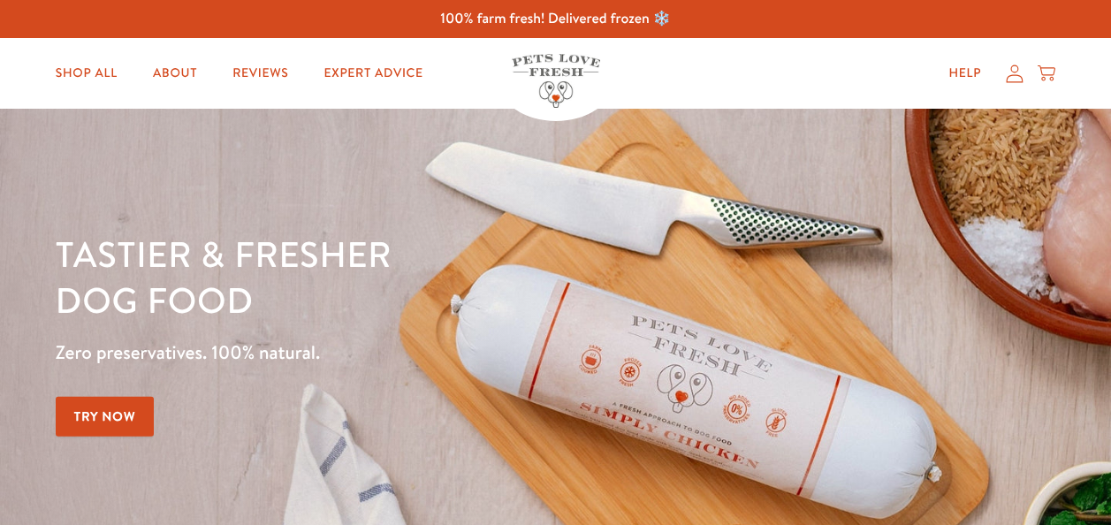  What do you see at coordinates (260, 73) in the screenshot?
I see `a: Reviews` at bounding box center [260, 73].